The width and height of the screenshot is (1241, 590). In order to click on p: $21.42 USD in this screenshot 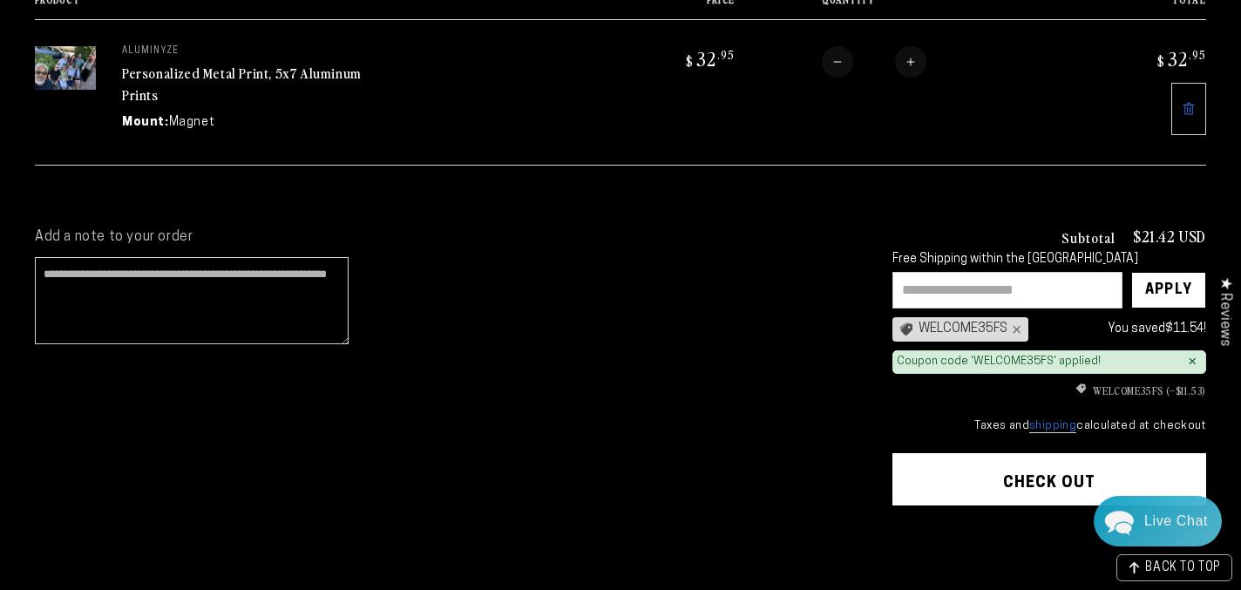, I will do `click(1170, 236)`.